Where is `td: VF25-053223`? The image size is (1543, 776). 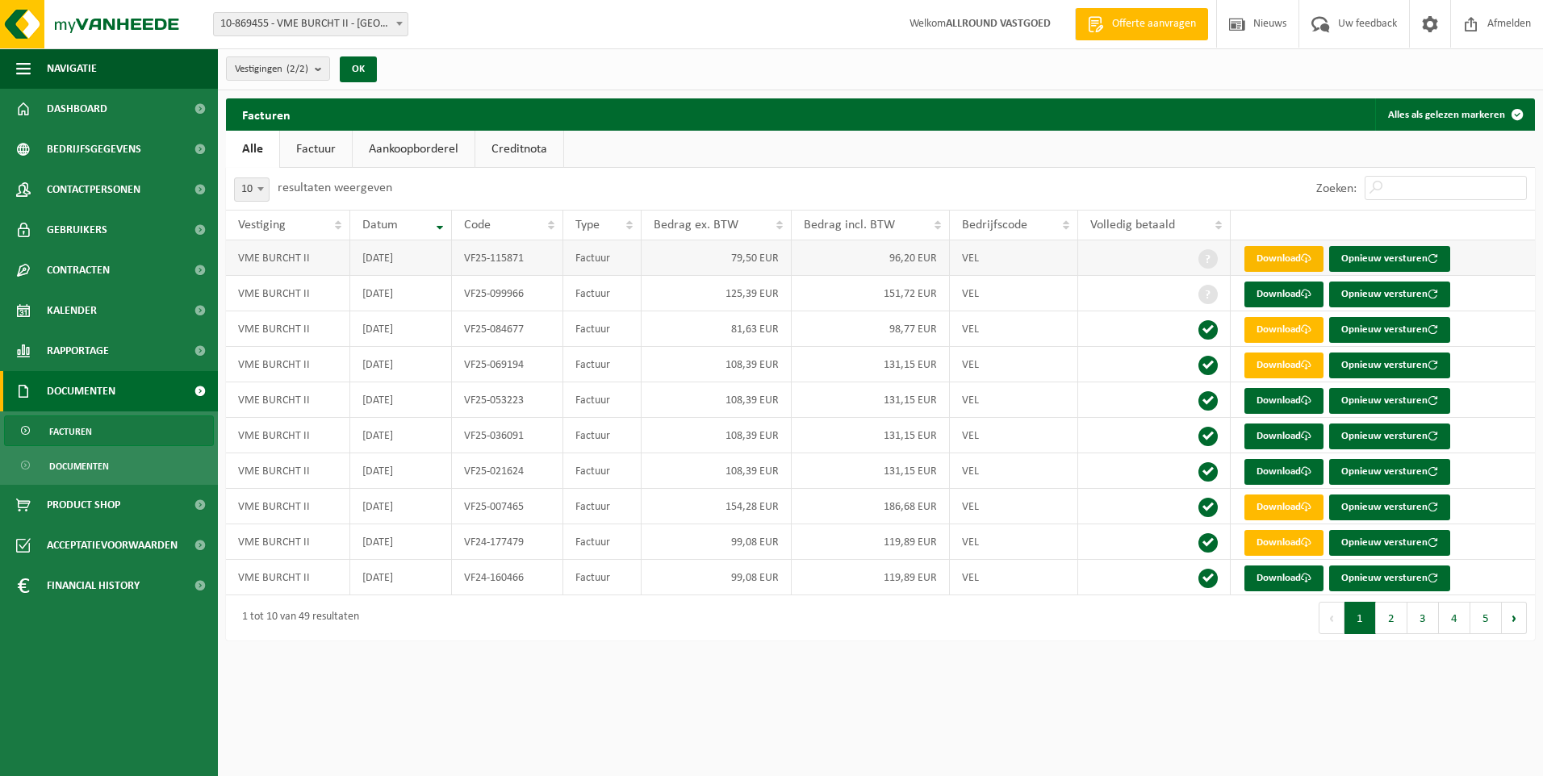 td: VF25-053223 is located at coordinates (508, 400).